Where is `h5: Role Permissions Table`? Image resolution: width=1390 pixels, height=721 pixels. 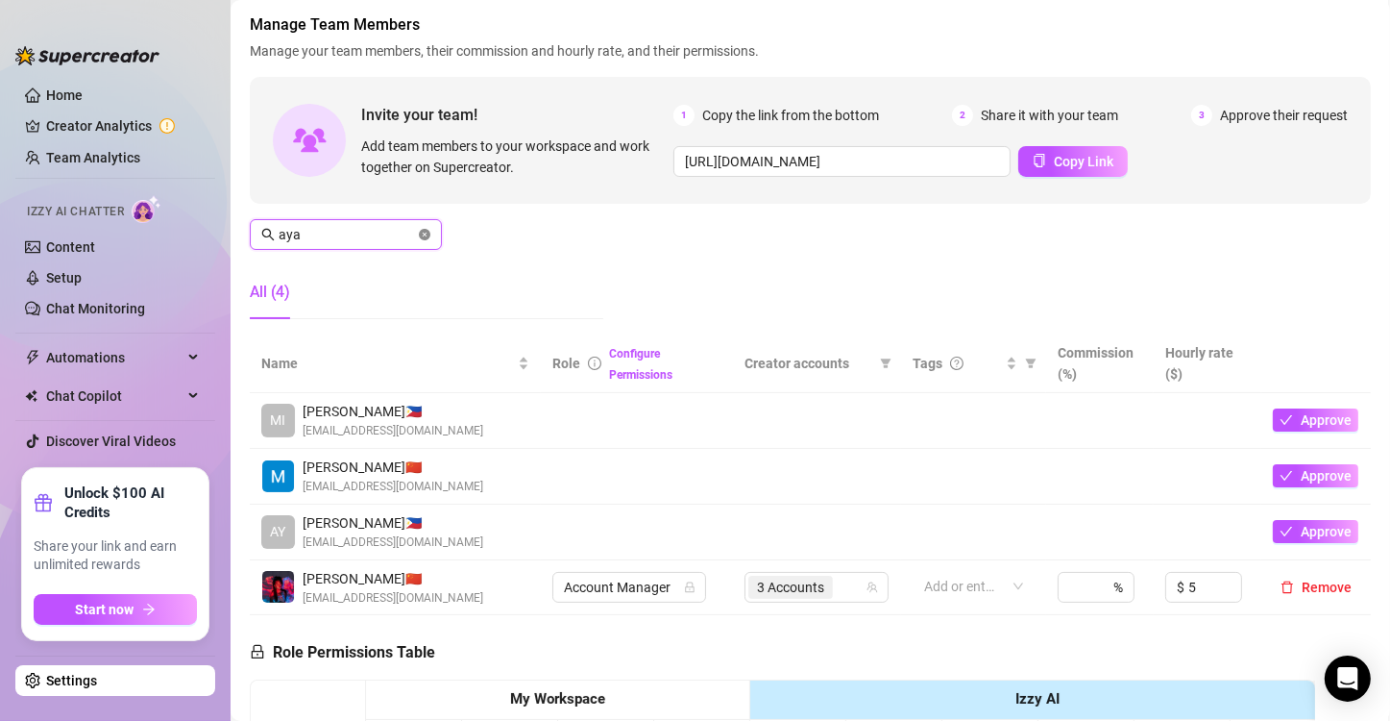
h5: Role Permissions Table is located at coordinates (342, 652).